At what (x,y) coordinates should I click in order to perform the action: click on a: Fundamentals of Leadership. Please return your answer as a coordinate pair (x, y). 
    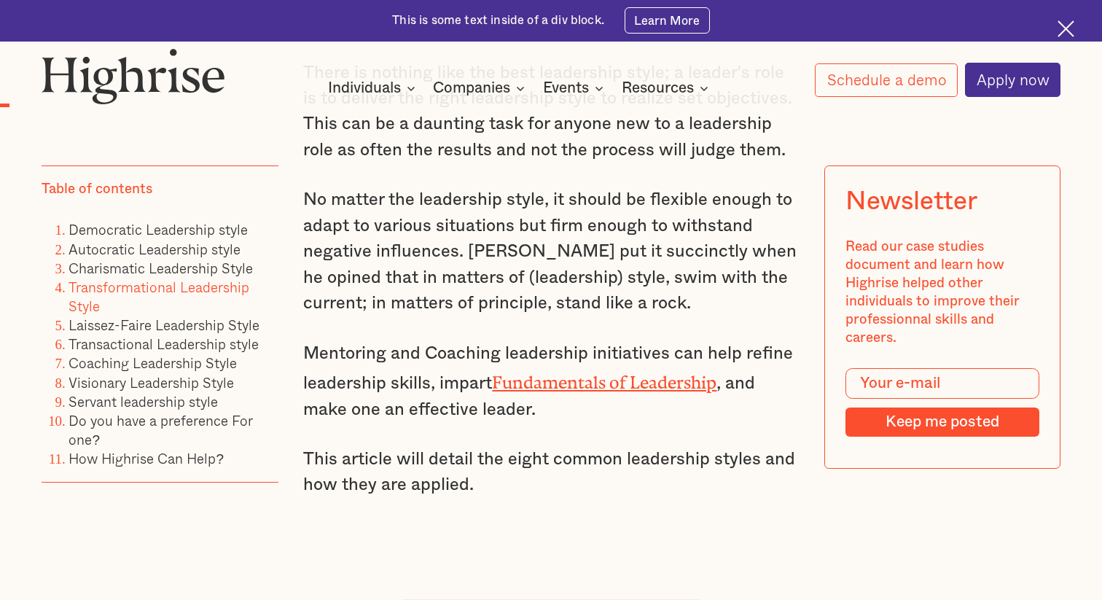
    Looking at the image, I should click on (604, 378).